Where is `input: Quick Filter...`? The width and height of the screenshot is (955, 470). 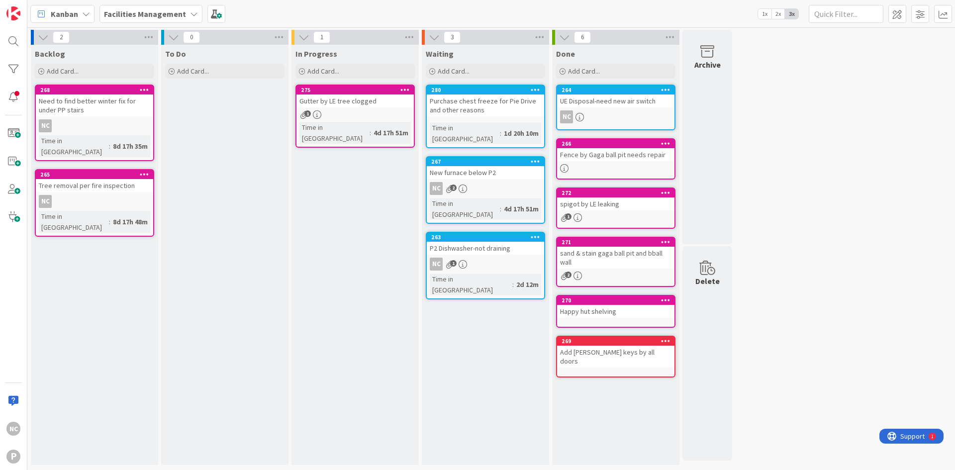 input: Quick Filter... is located at coordinates (846, 14).